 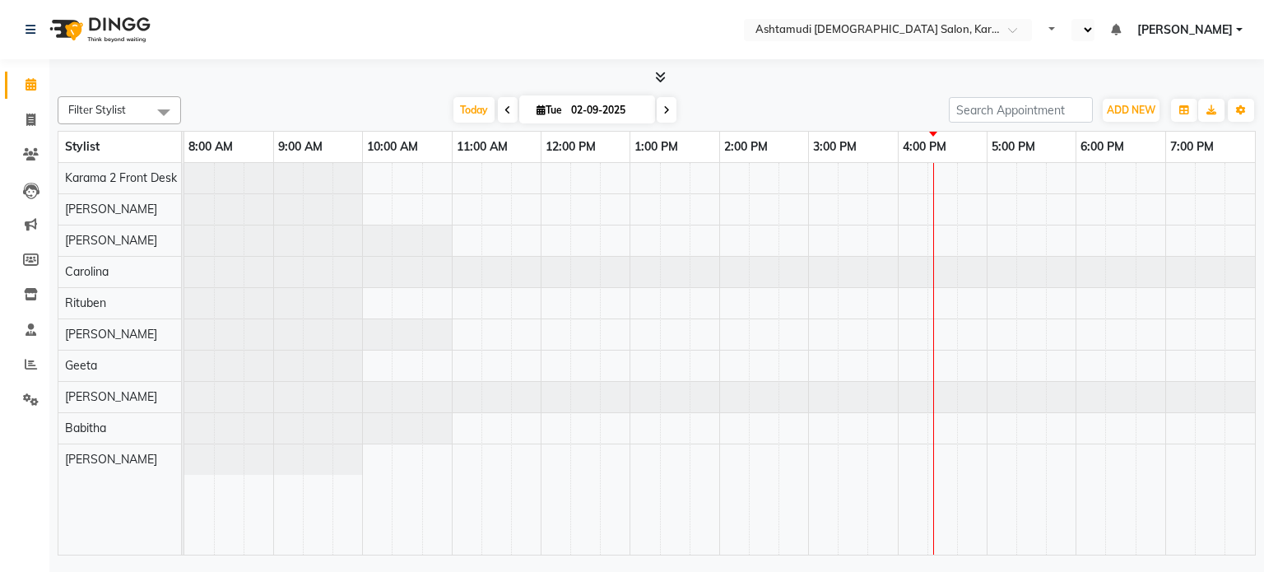 What do you see at coordinates (474, 109) in the screenshot?
I see `span: Today` at bounding box center [474, 109].